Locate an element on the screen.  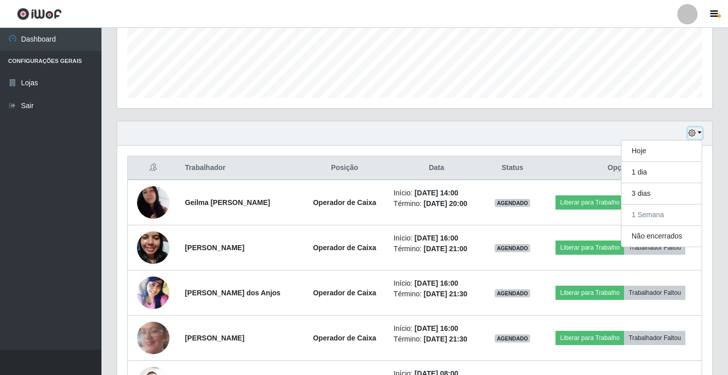
img: 1744402727392.jpeg is located at coordinates (153, 338).